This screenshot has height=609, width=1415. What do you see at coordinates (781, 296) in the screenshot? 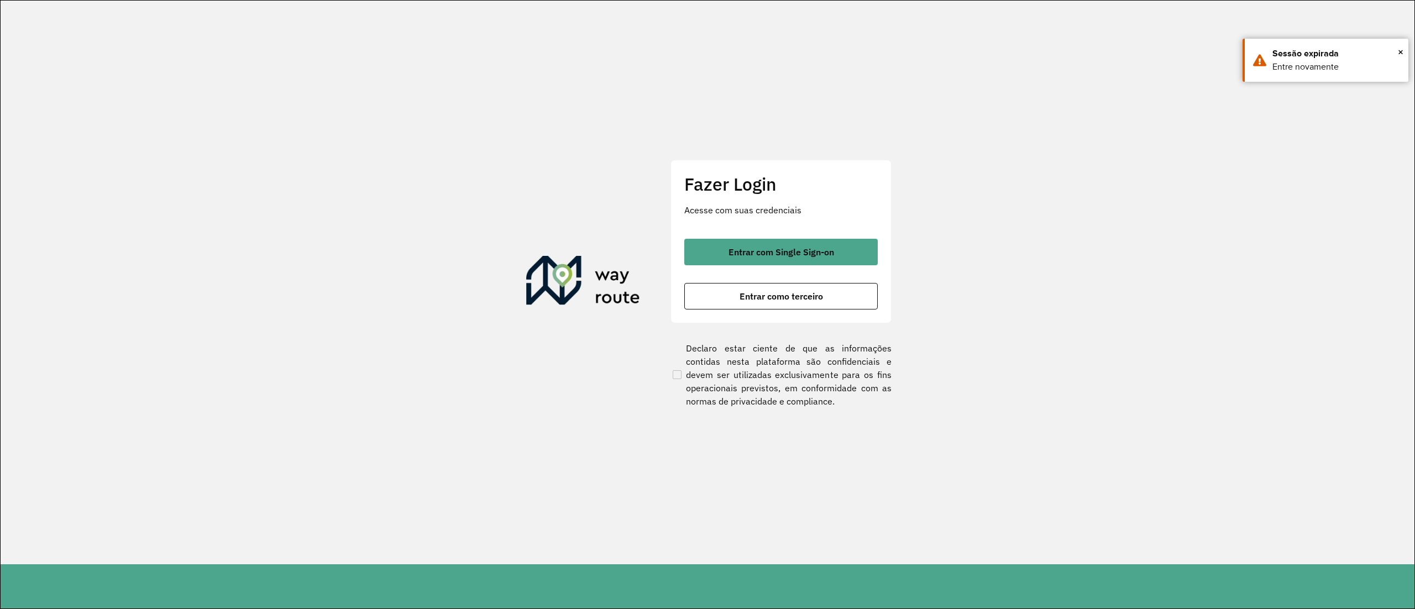
I see `span: Entrar como terceiro` at bounding box center [781, 296].